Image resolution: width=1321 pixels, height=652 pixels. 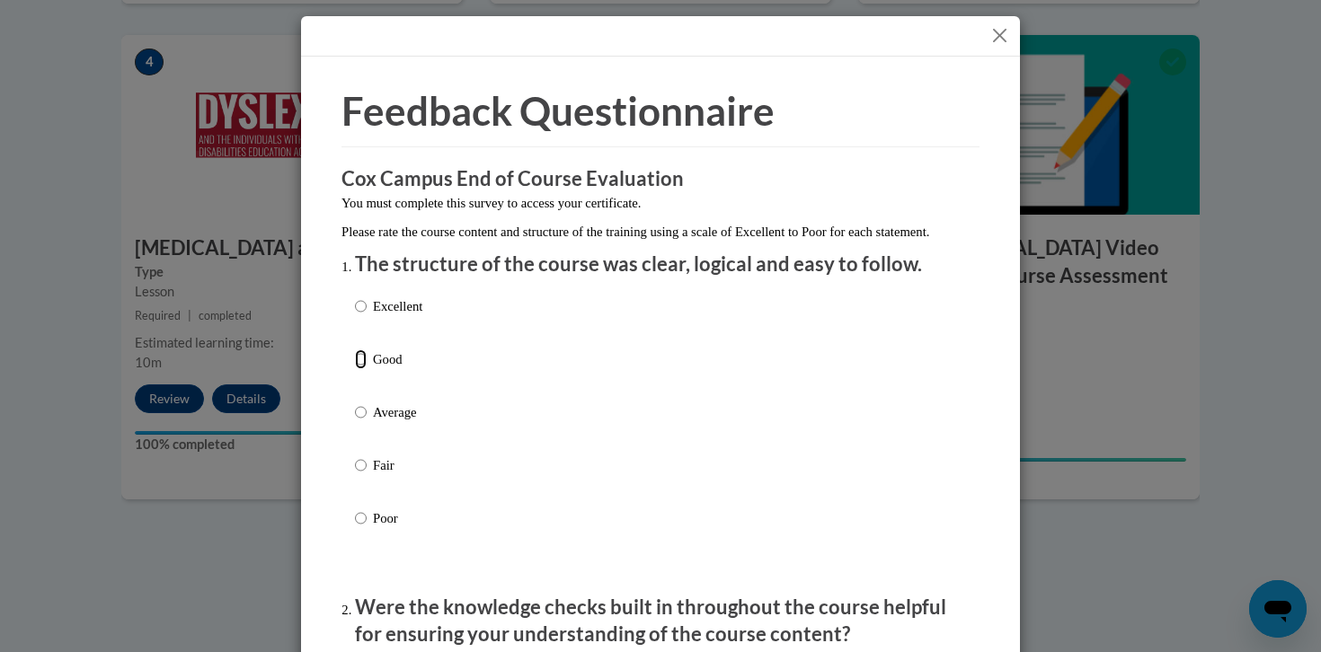 I want to click on p: Average, so click(x=397, y=413).